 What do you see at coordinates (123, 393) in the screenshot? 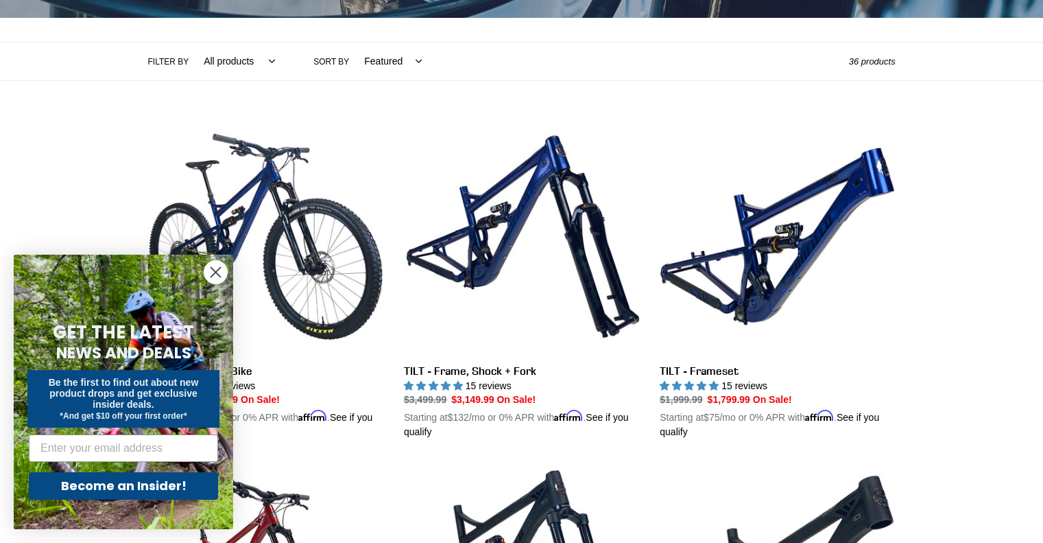
I see `span: Be the first to find out about new product drops and get exclusive insider deals.` at bounding box center [123, 393].